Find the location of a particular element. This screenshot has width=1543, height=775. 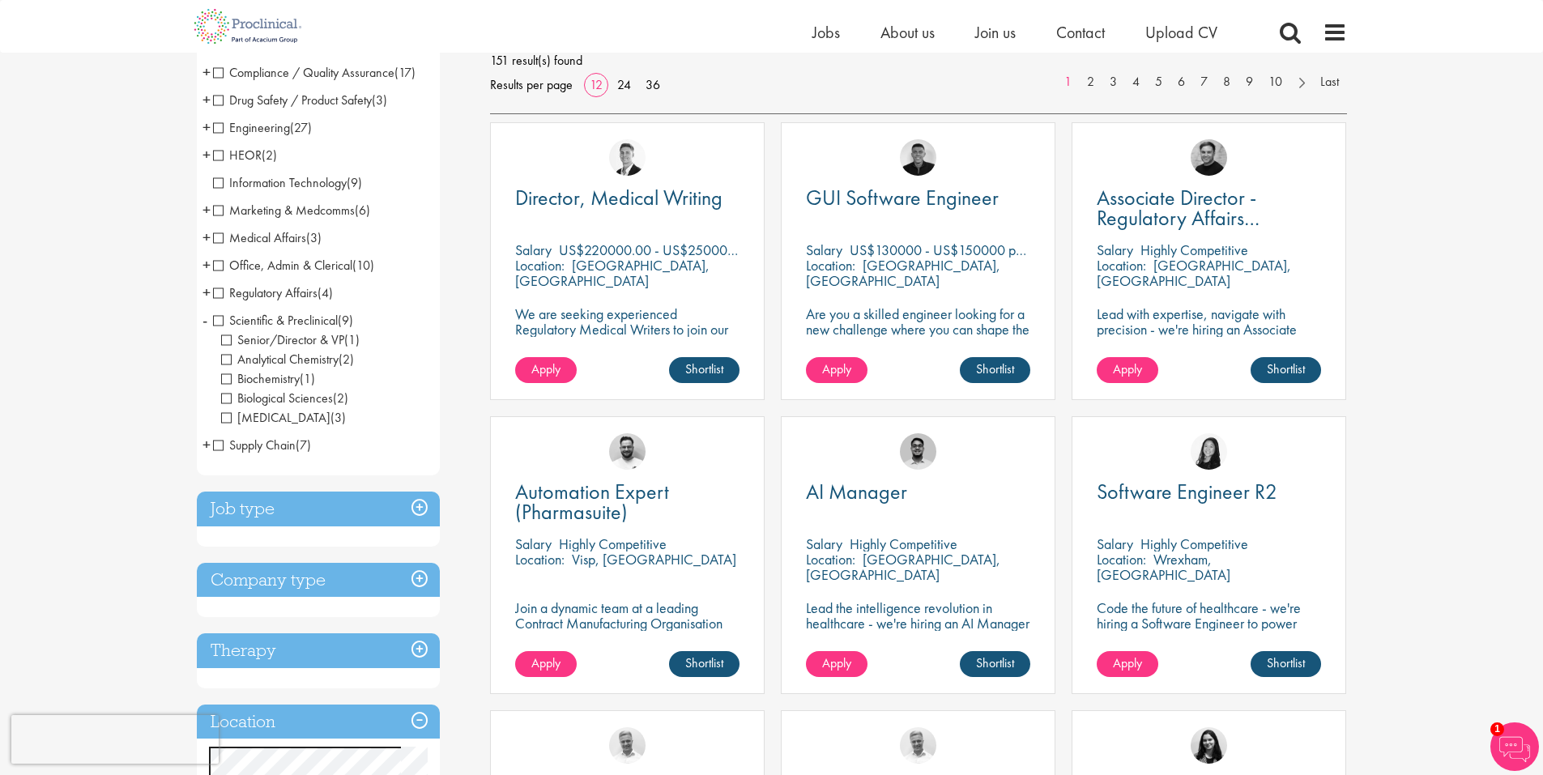

a: Join us is located at coordinates (995, 32).